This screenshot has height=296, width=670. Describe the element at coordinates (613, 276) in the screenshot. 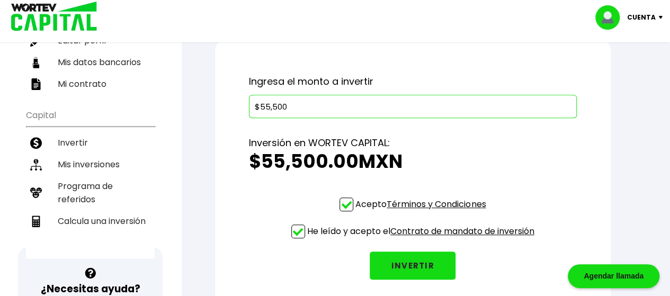

I see `div: Agendar llamada` at that location.